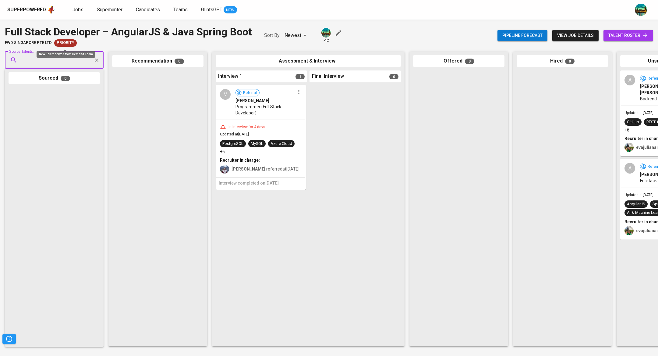  I want to click on button: Pipeline forecast, so click(523, 35).